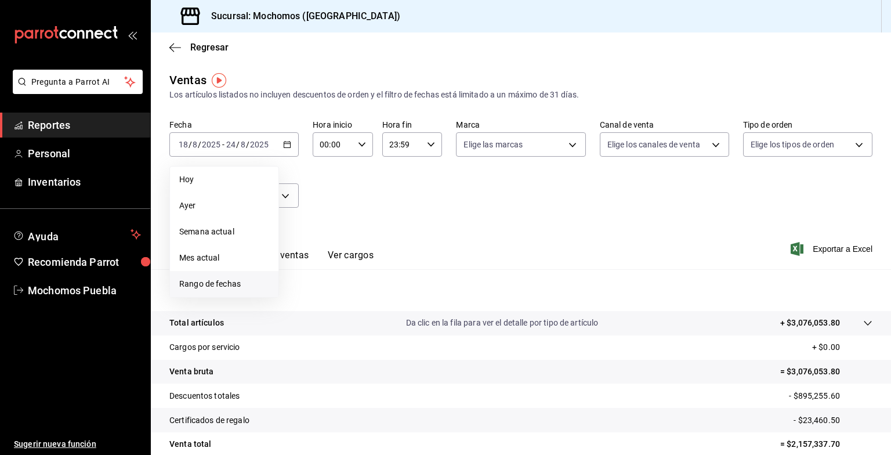 The image size is (891, 455). What do you see at coordinates (521, 95) in the screenshot?
I see `div: Los artículos listados no incluyen descuentos de orden y el filtro de fechas está limitado a un m...` at bounding box center [521, 95].